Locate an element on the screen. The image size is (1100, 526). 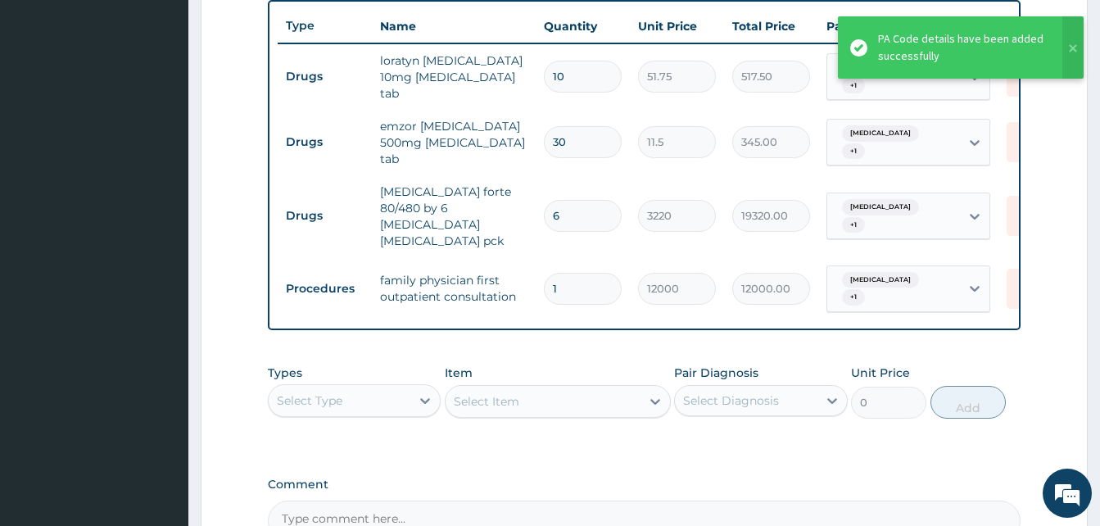
label: Types is located at coordinates (285, 373).